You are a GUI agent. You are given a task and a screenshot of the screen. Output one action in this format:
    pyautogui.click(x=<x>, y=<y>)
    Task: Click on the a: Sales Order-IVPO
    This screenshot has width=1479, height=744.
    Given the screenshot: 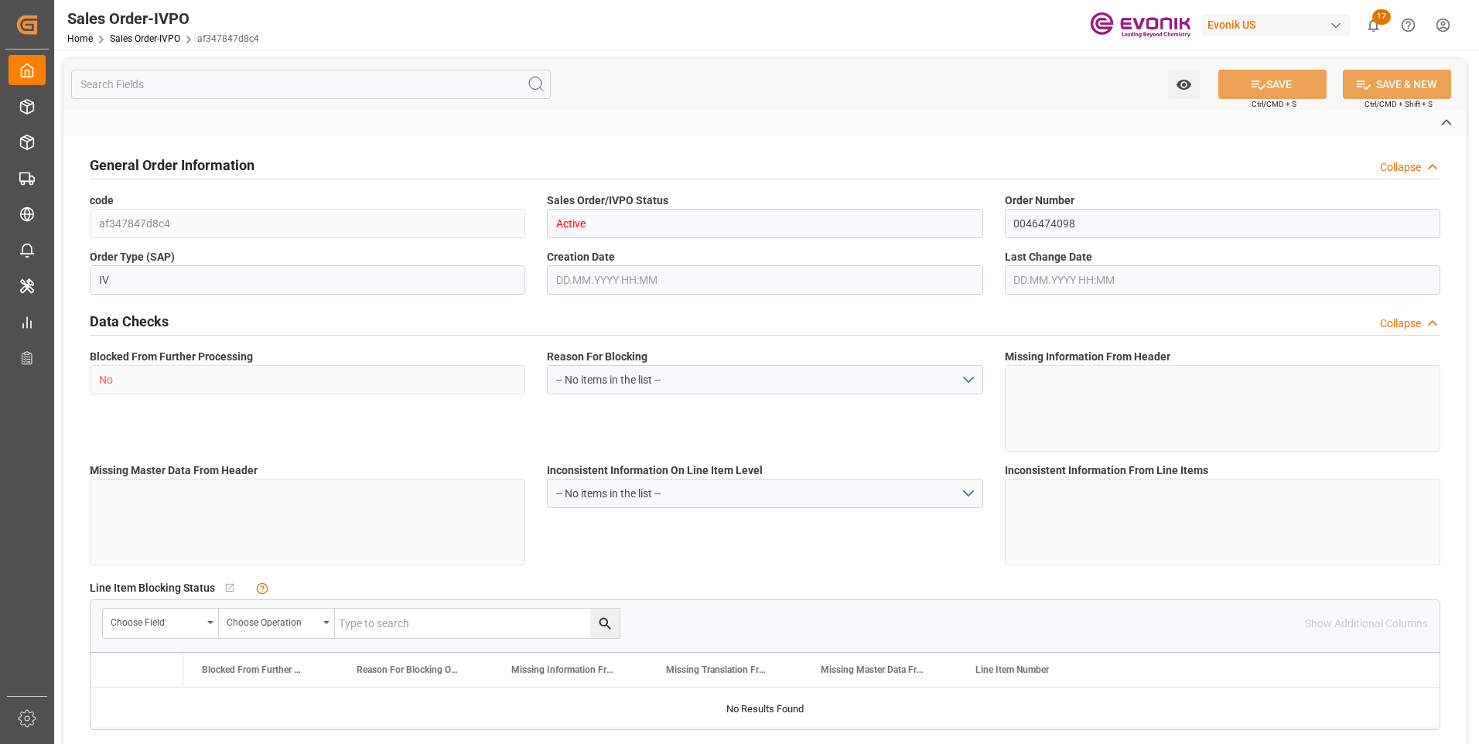 What is the action you would take?
    pyautogui.click(x=145, y=39)
    